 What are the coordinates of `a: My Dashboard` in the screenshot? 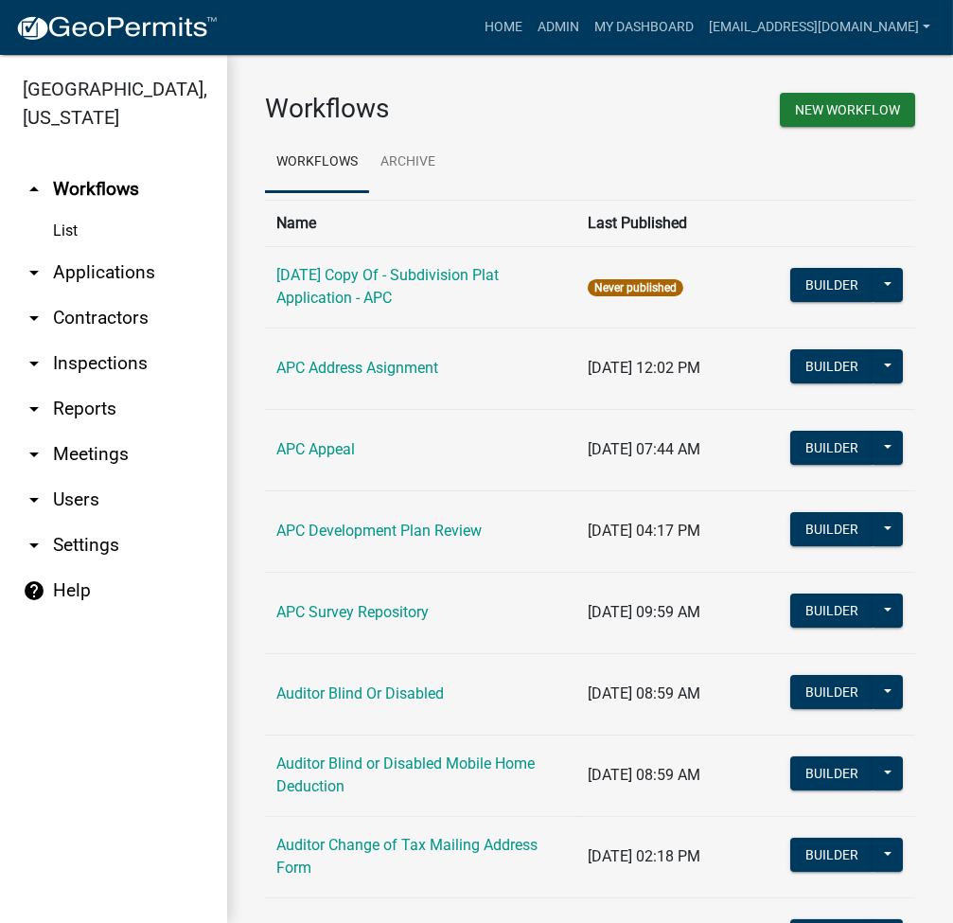 It's located at (643, 27).